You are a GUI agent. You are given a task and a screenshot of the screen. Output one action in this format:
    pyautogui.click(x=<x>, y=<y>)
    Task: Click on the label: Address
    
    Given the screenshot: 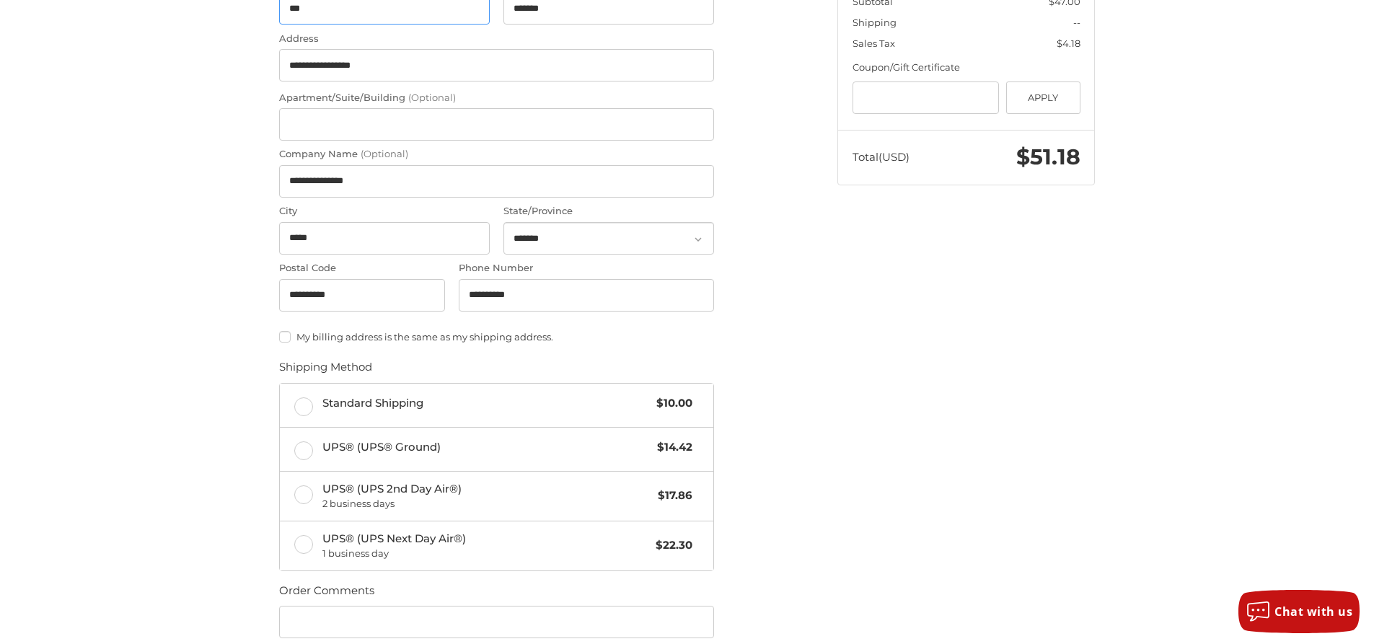 What is the action you would take?
    pyautogui.click(x=496, y=39)
    